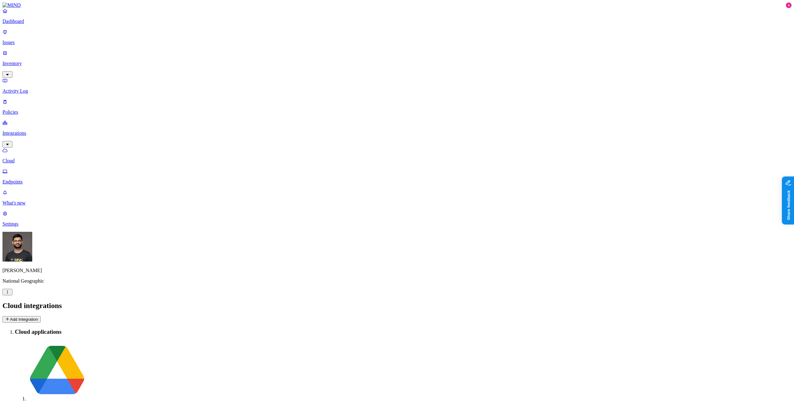 This screenshot has height=401, width=794. What do you see at coordinates (11, 5) in the screenshot?
I see `img: MIND` at bounding box center [11, 5].